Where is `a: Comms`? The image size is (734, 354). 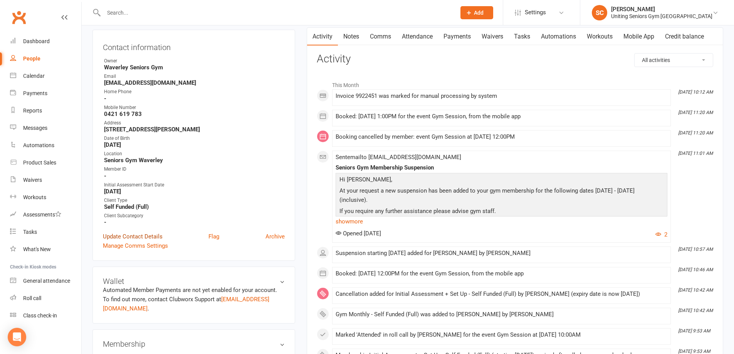 a: Comms is located at coordinates (380, 37).